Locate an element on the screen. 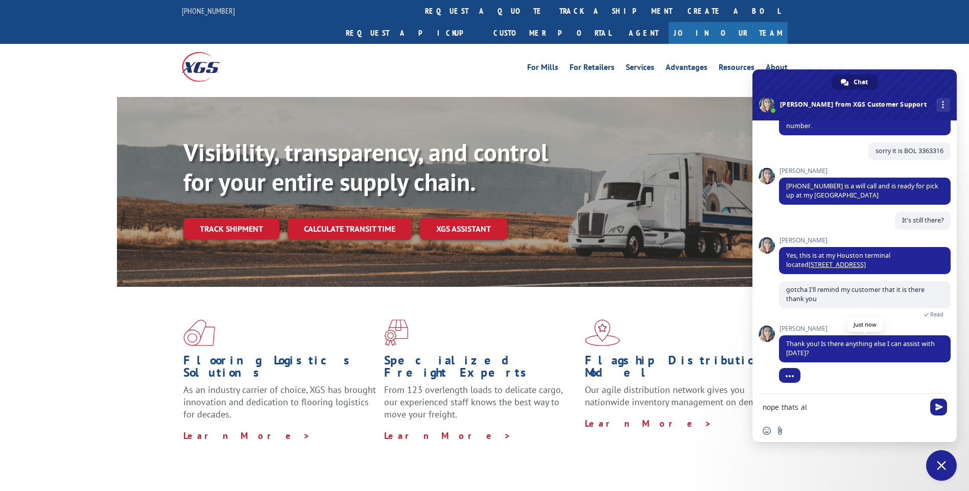 This screenshot has width=969, height=491. span: It's still there? is located at coordinates (922, 220).